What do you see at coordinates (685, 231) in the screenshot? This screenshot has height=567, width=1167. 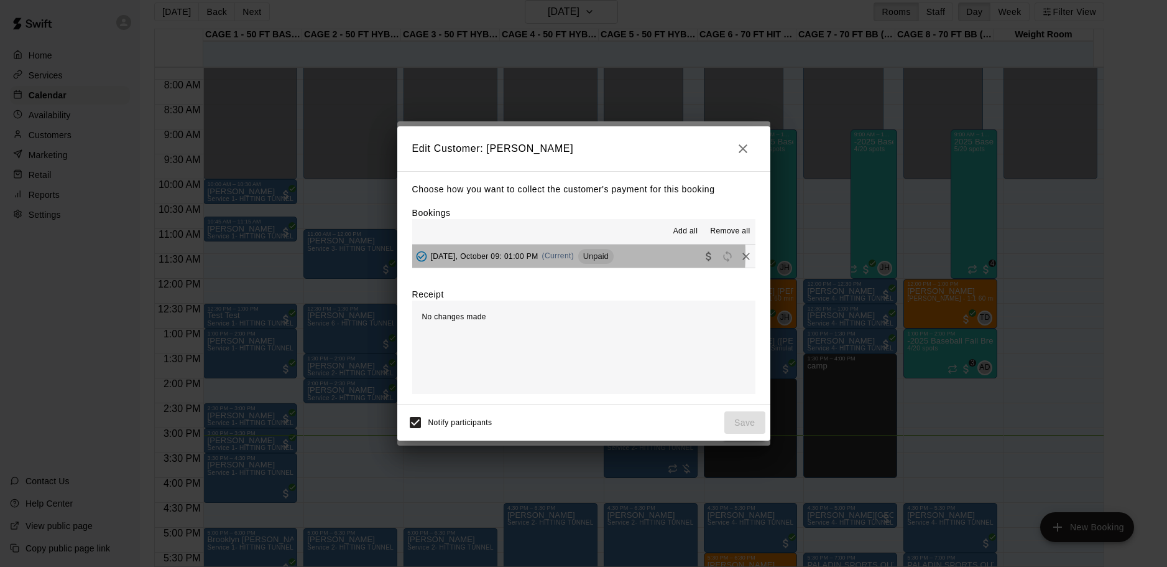 I see `button: Add all` at bounding box center [685, 231].